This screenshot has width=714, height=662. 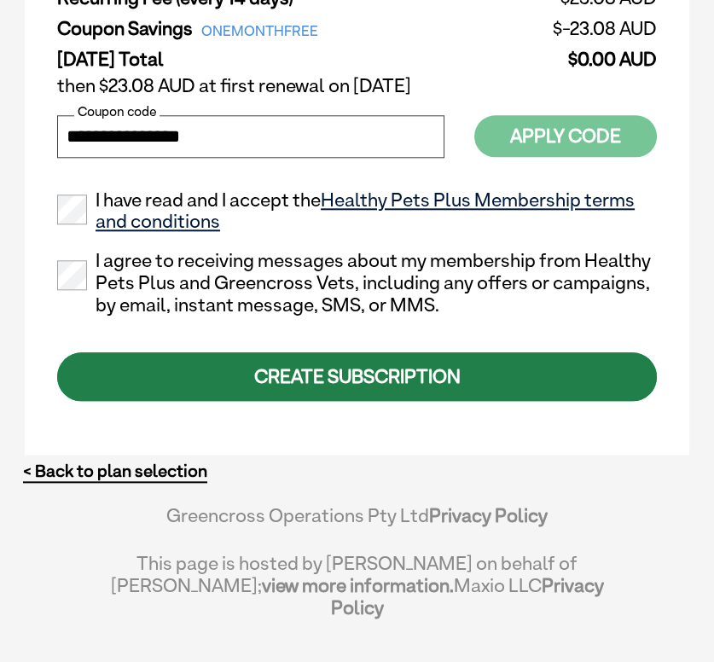 What do you see at coordinates (357, 585) in the screenshot?
I see `a: view more information.` at bounding box center [357, 585].